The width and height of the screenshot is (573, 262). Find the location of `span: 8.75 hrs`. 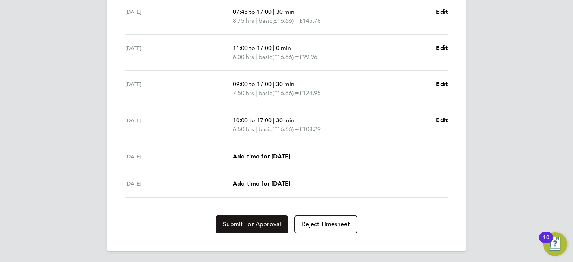

span: 8.75 hrs is located at coordinates (243, 21).